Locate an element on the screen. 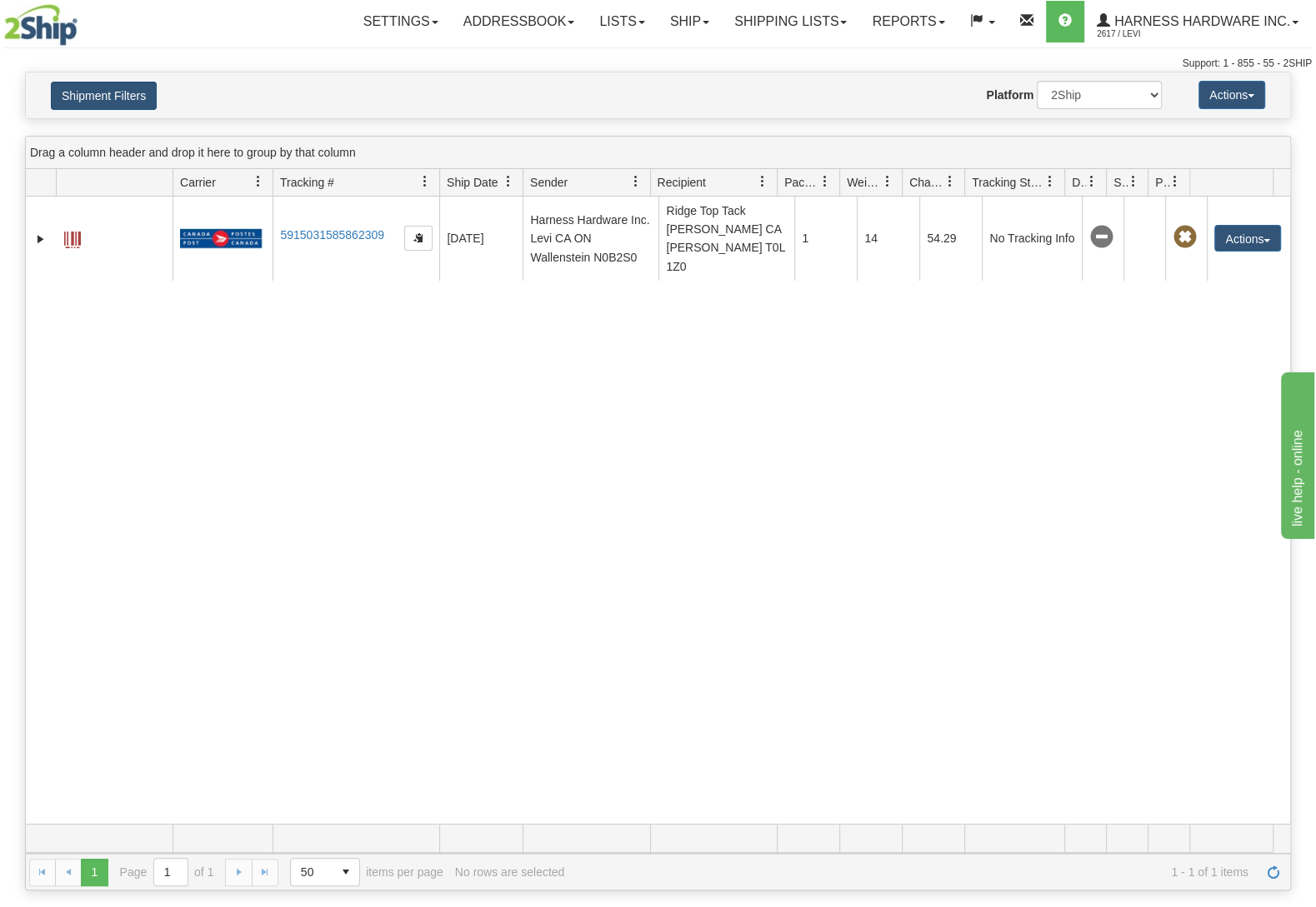 The width and height of the screenshot is (1316, 907). a: Addressbook is located at coordinates (519, 22).